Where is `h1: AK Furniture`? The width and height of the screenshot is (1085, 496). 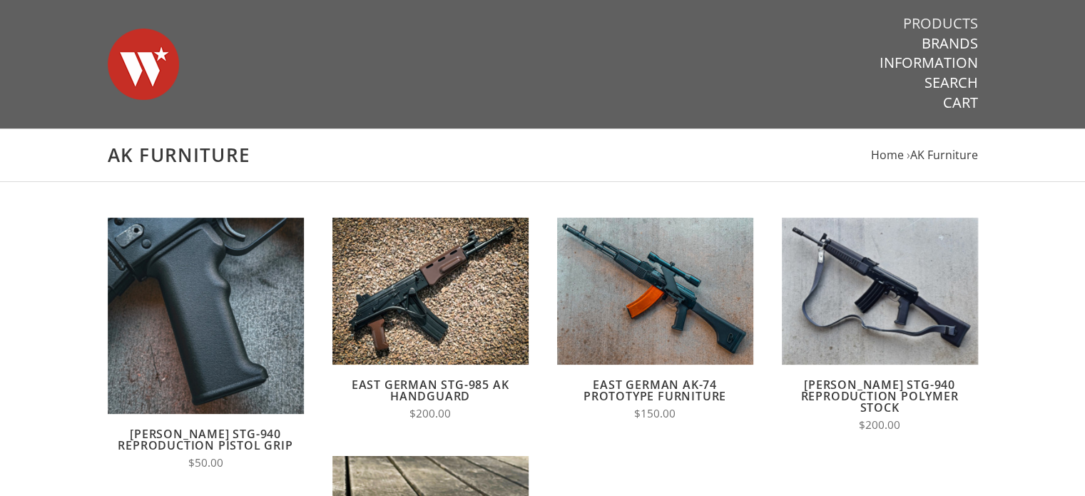 h1: AK Furniture is located at coordinates (543, 155).